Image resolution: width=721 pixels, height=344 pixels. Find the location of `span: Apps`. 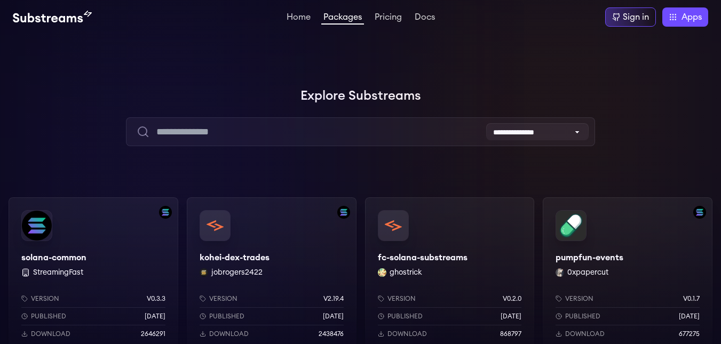

span: Apps is located at coordinates (691, 17).